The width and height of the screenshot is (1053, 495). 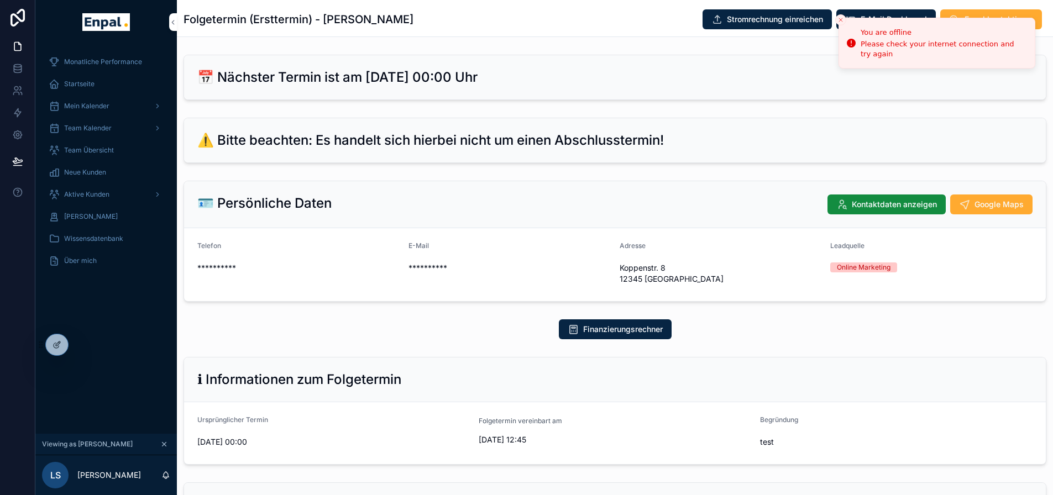 I want to click on a: Team Kalender, so click(x=106, y=128).